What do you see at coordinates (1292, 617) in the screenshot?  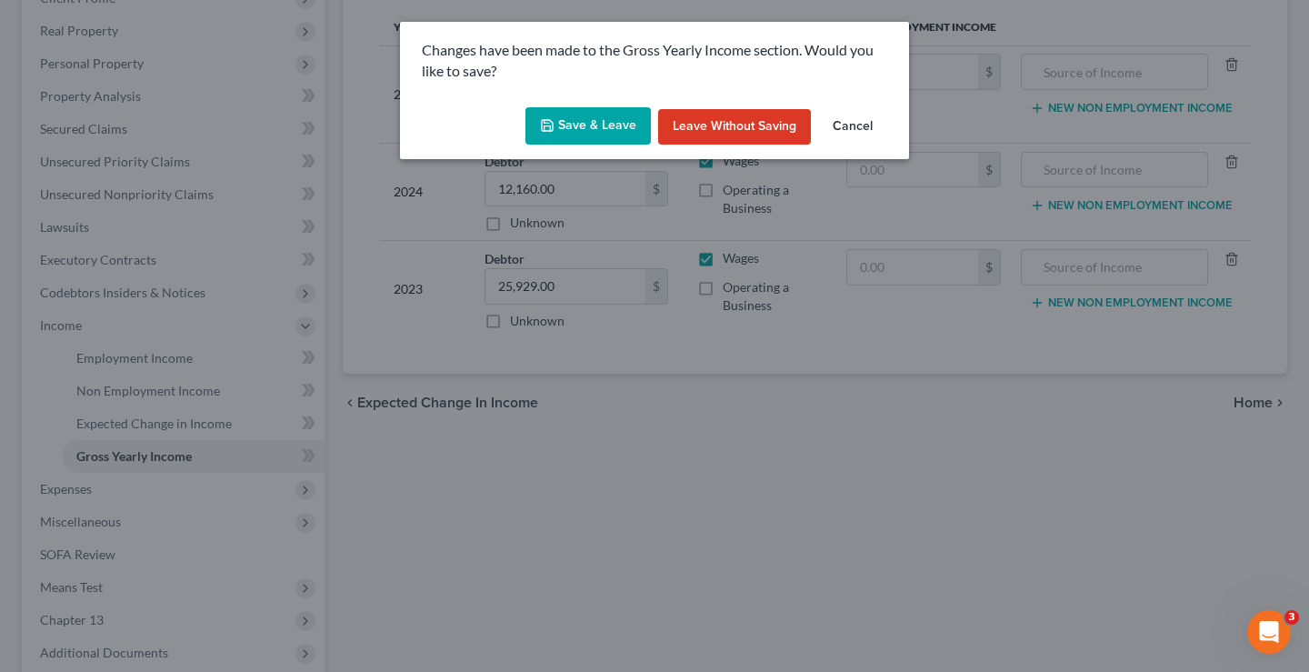 I see `span: 3` at bounding box center [1292, 617].